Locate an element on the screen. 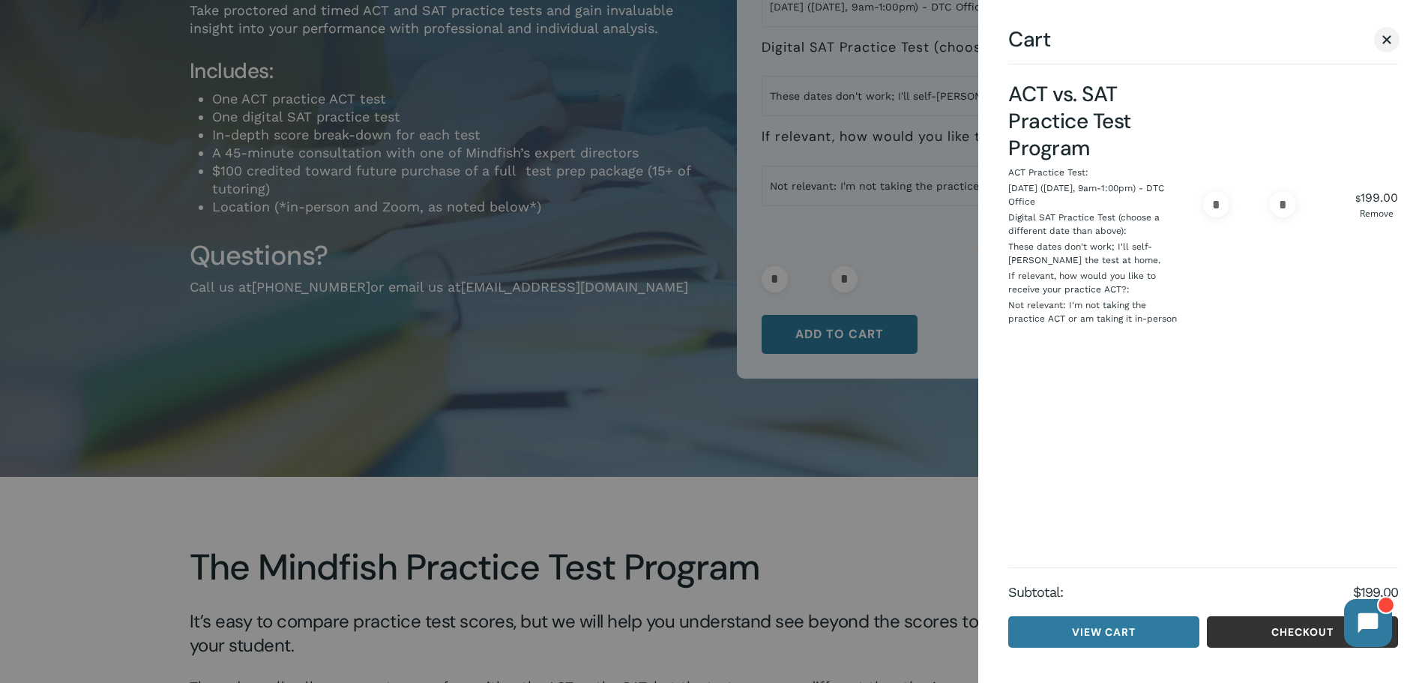 This screenshot has width=1428, height=683. a: ACT vs. SAT Practice Test Program is located at coordinates (1070, 121).